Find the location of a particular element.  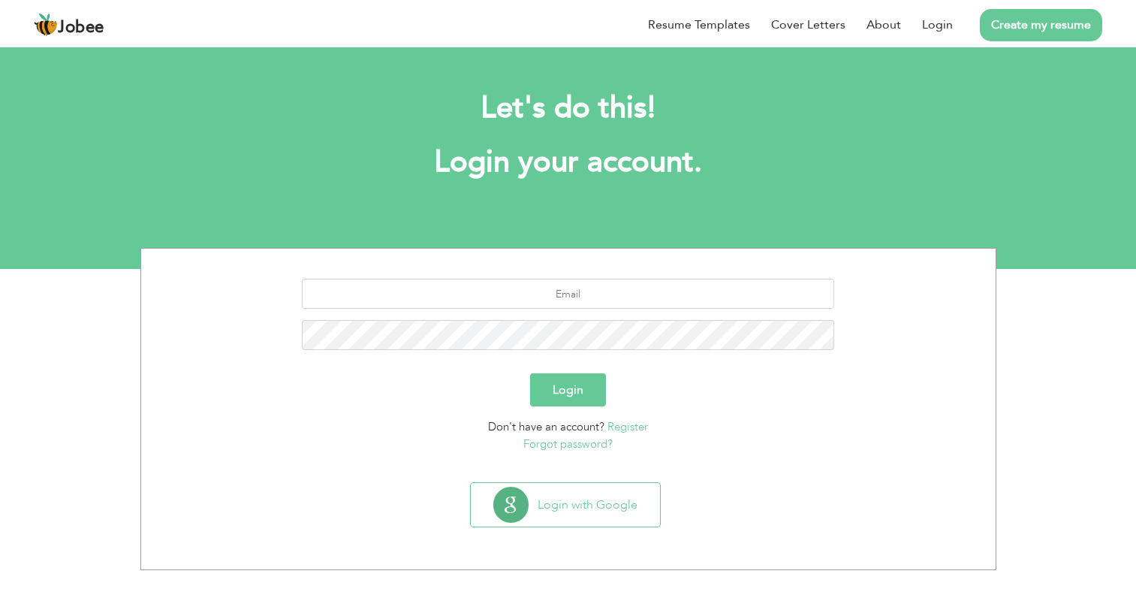

a: Register is located at coordinates (628, 426).